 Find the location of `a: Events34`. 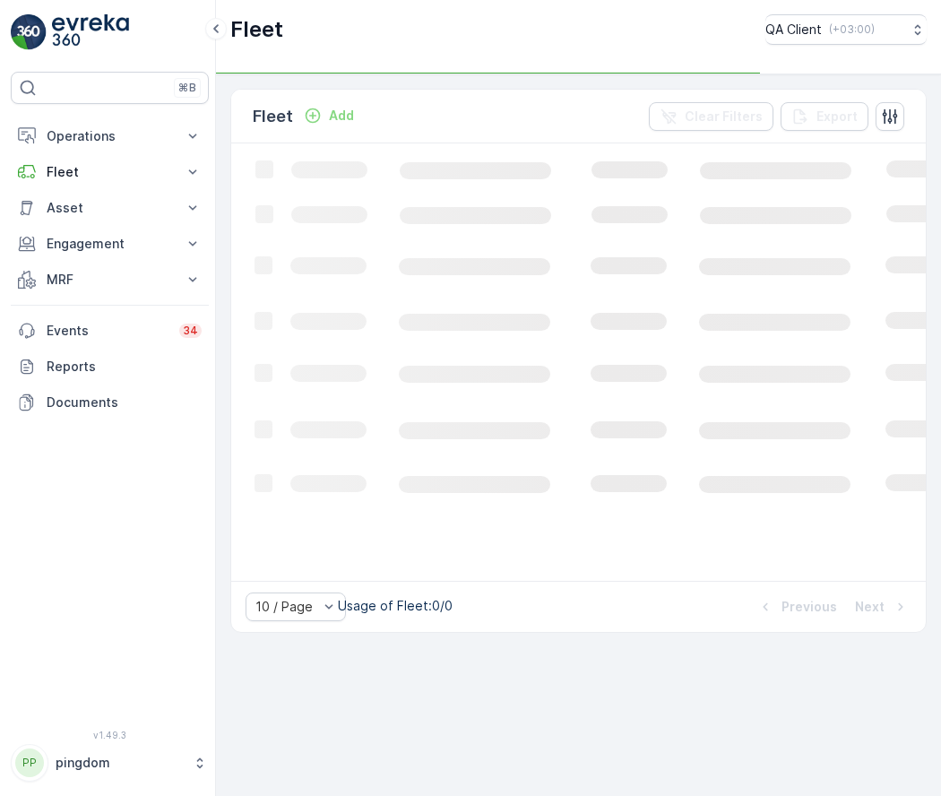

a: Events34 is located at coordinates (109, 331).